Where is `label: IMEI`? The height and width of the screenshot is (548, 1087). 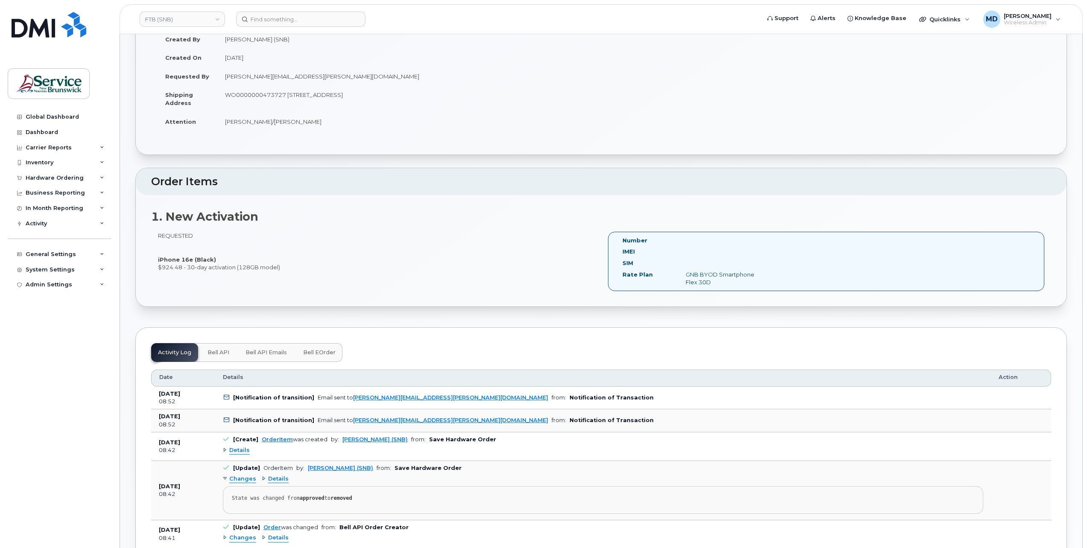
label: IMEI is located at coordinates (629, 252).